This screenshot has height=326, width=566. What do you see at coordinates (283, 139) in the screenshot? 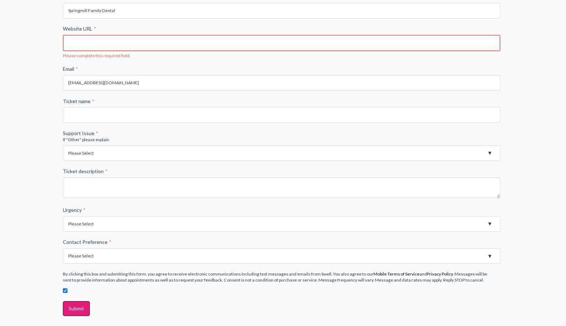
I see `legend: If "Other" please explain` at bounding box center [283, 139].